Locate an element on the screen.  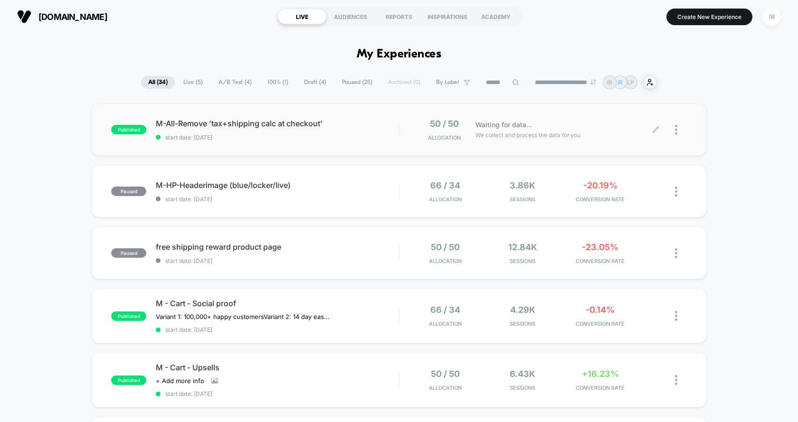
button: IR is located at coordinates (771, 17).